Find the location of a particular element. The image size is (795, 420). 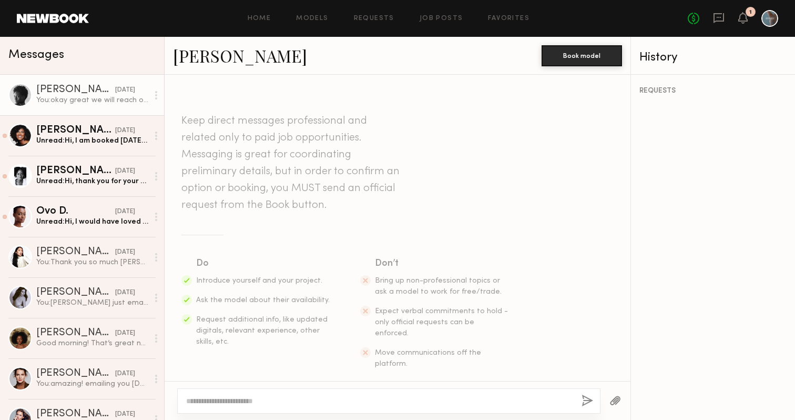

div: Do is located at coordinates (264, 264).